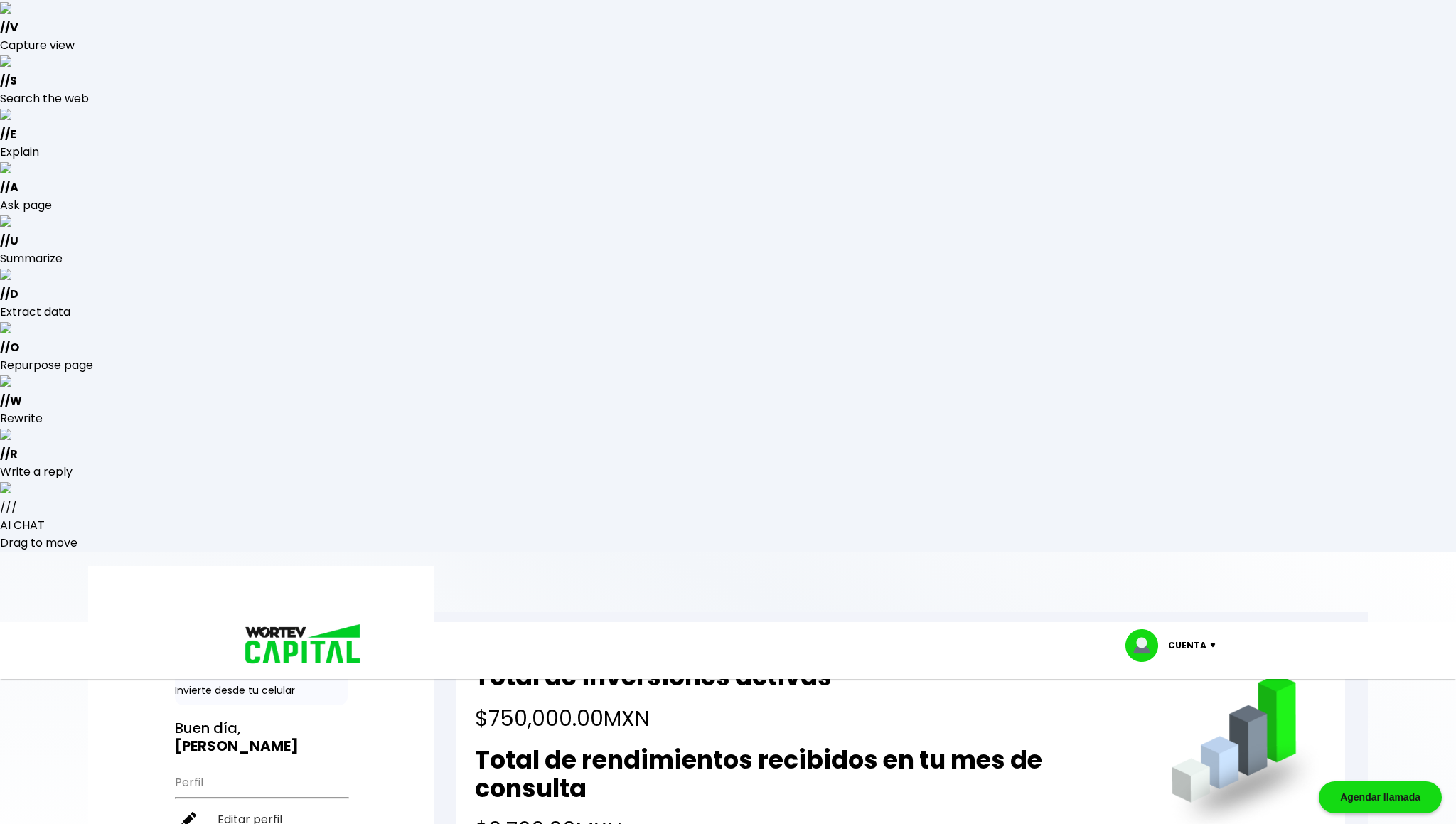 The image size is (1456, 824). I want to click on h2: Total de rendimientos recibidos en tu mes de consulta, so click(808, 774).